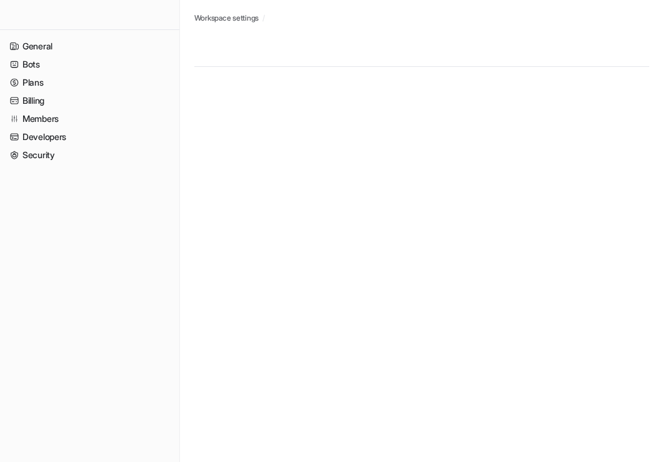 This screenshot has height=462, width=663. What do you see at coordinates (89, 137) in the screenshot?
I see `a: Developers` at bounding box center [89, 137].